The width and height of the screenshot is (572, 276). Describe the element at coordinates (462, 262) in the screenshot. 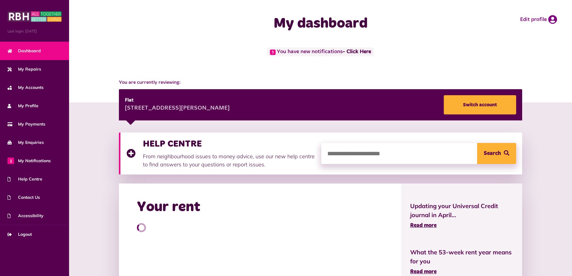

I see `a: What the 53-week rent year means for you Read more` at that location.